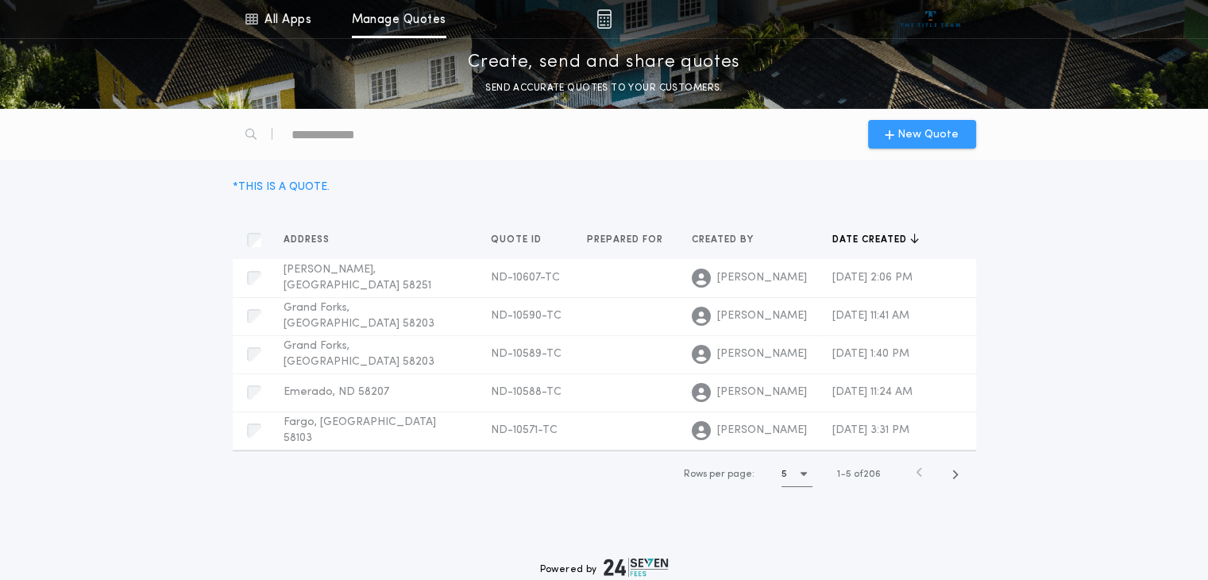 This screenshot has width=1208, height=580. I want to click on span: Date created, so click(871, 240).